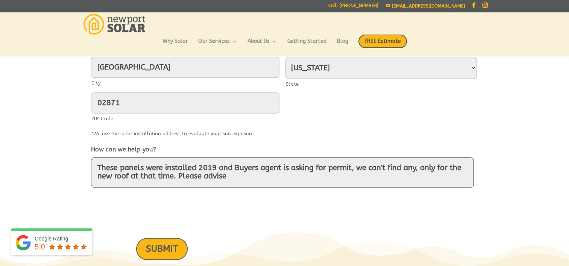 The width and height of the screenshot is (569, 266). Describe the element at coordinates (382, 41) in the screenshot. I see `span: FREE Estimate` at that location.